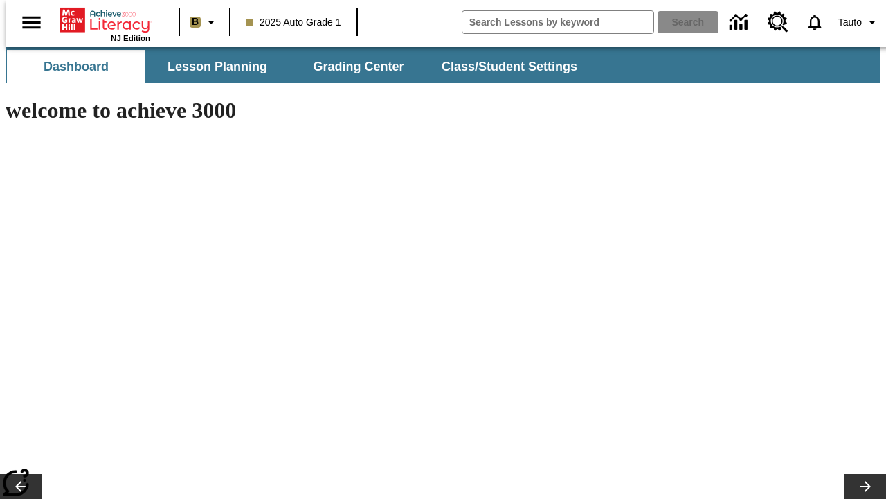  What do you see at coordinates (778, 22) in the screenshot?
I see `a: Resource Center, Will open in new tab` at bounding box center [778, 22].